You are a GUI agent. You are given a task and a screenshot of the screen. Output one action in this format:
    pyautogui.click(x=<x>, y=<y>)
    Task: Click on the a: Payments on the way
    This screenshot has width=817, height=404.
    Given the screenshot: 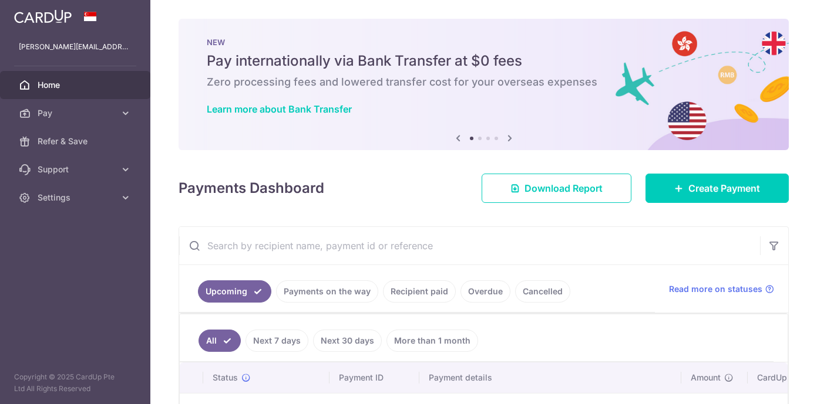 What is the action you would take?
    pyautogui.click(x=327, y=292)
    